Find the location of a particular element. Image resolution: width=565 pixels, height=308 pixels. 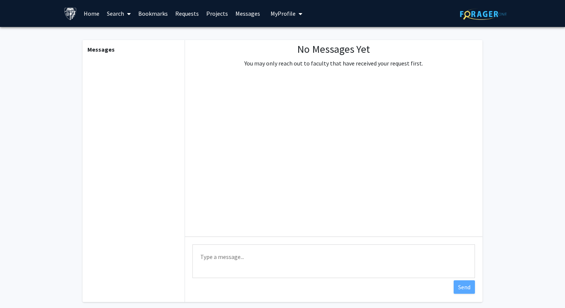

button: Send is located at coordinates (464, 287).